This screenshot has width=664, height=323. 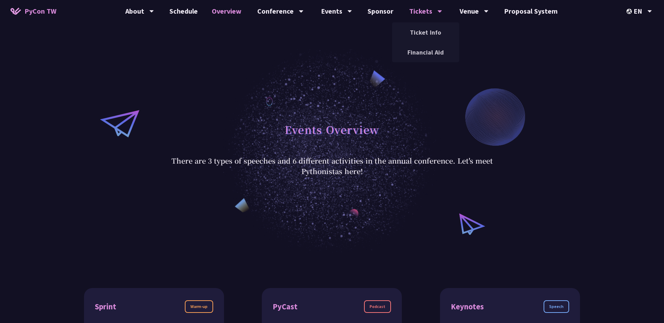 What do you see at coordinates (33, 11) in the screenshot?
I see `a: PyCon TW` at bounding box center [33, 11].